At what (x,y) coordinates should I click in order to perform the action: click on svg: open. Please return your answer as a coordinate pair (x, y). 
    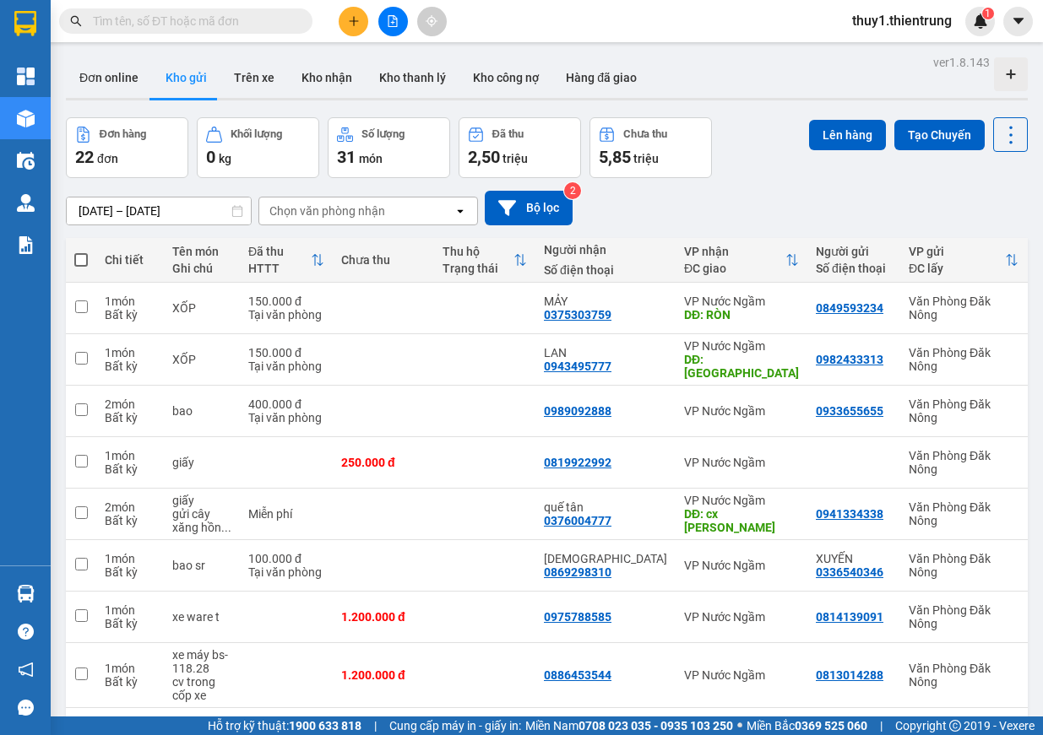
    Looking at the image, I should click on (460, 211).